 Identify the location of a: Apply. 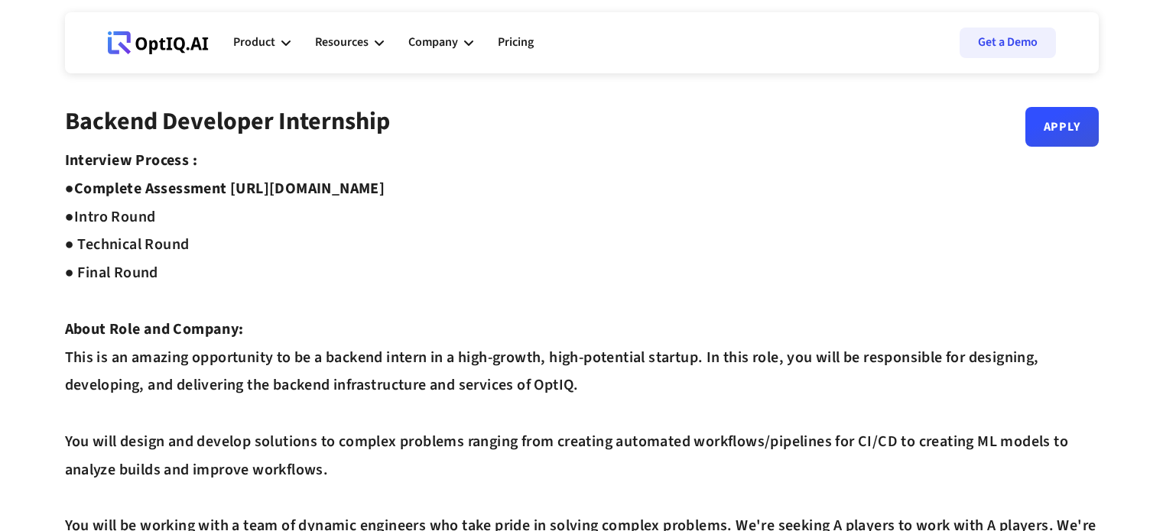
(1062, 127).